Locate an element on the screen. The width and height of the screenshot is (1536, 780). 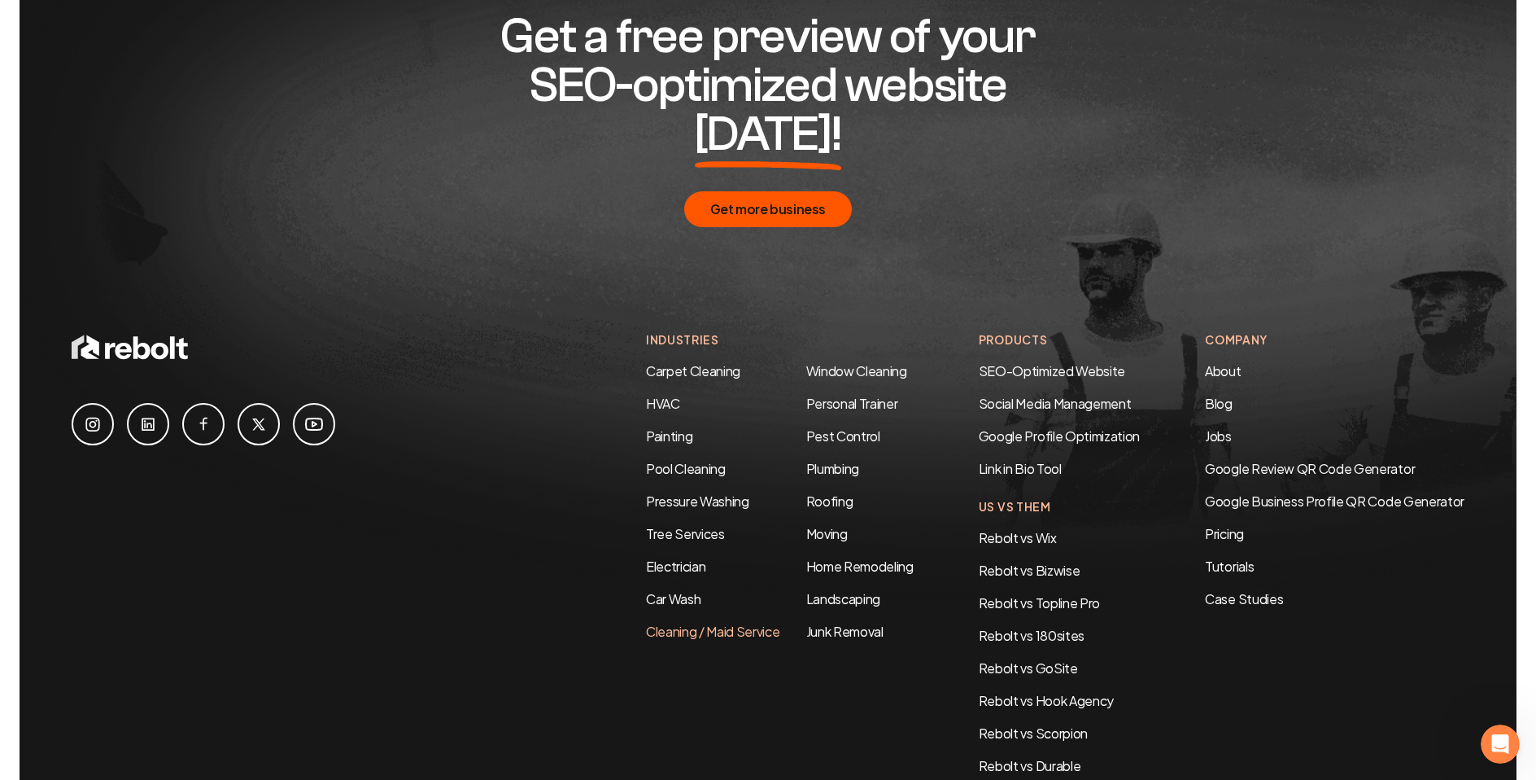
a: Landscaping is located at coordinates (843, 598).